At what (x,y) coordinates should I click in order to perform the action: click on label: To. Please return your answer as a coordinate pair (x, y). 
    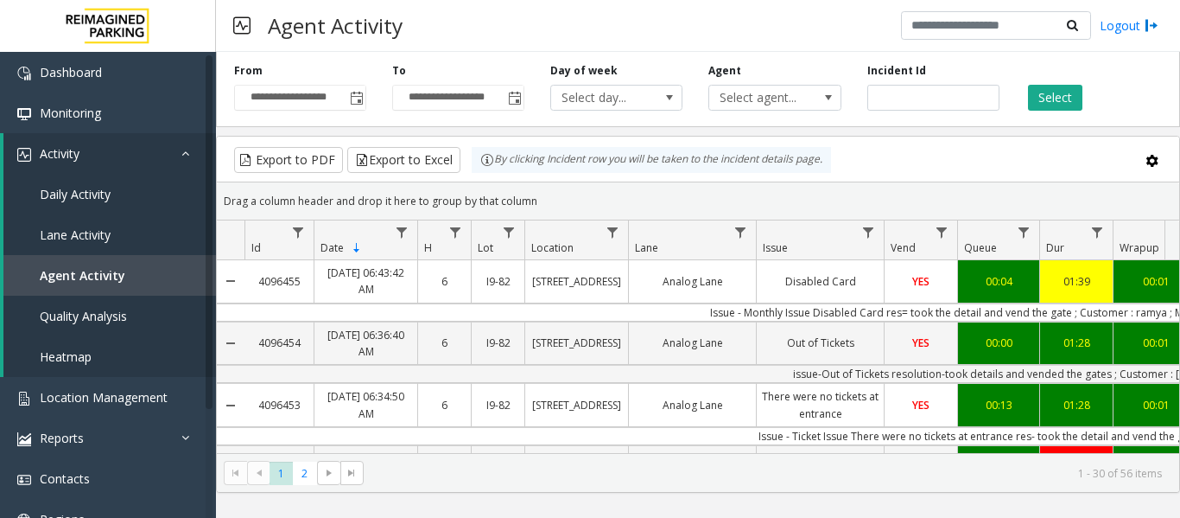
    Looking at the image, I should click on (399, 71).